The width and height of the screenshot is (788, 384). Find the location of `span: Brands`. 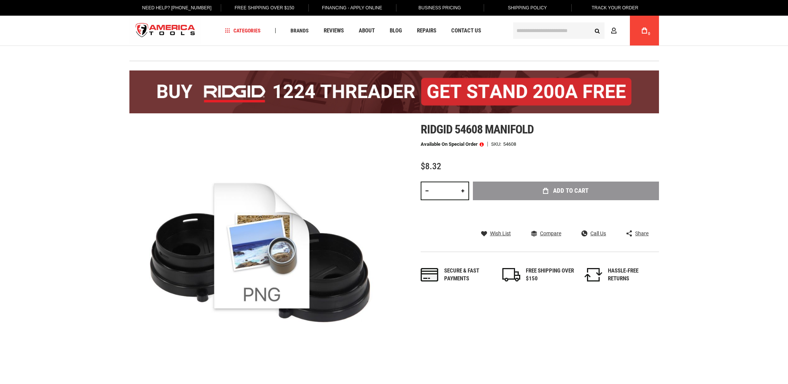

span: Brands is located at coordinates (300, 31).